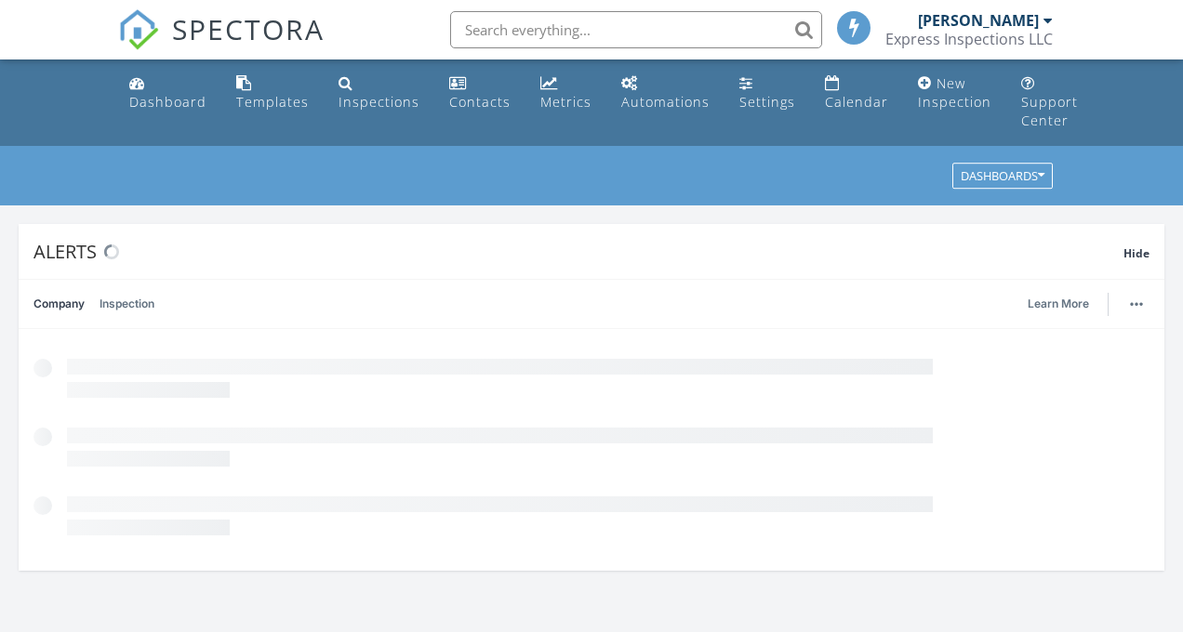 The width and height of the screenshot is (1183, 632). What do you see at coordinates (378, 101) in the screenshot?
I see `div: Inspections` at bounding box center [378, 101].